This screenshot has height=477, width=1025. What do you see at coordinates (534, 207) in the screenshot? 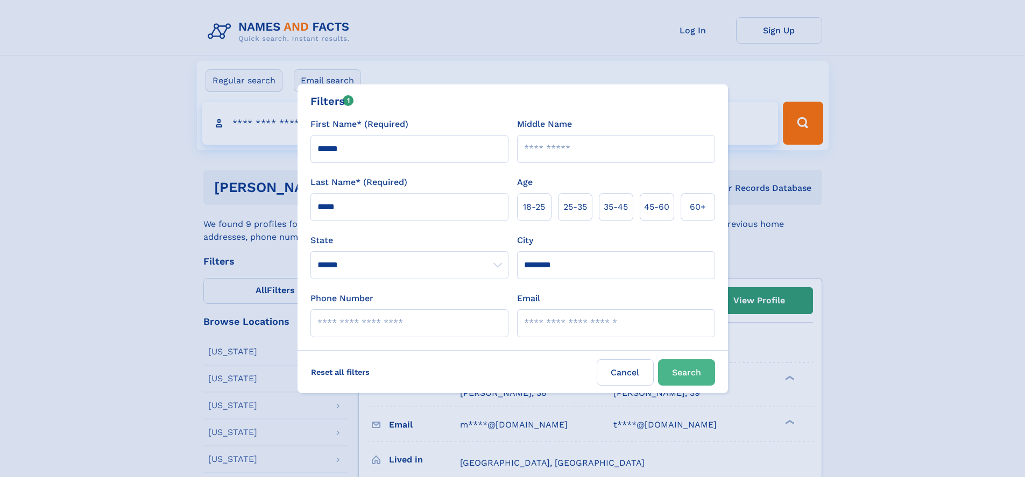
I see `span: 18‑25` at bounding box center [534, 207].